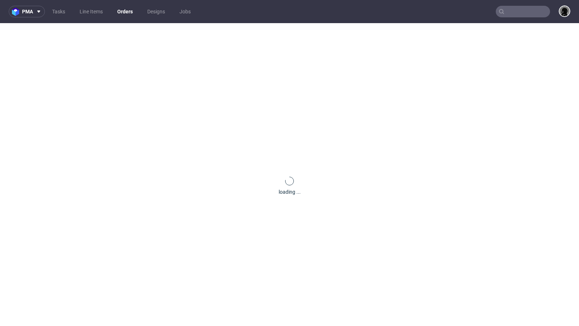  What do you see at coordinates (185, 12) in the screenshot?
I see `a: Jobs` at bounding box center [185, 12].